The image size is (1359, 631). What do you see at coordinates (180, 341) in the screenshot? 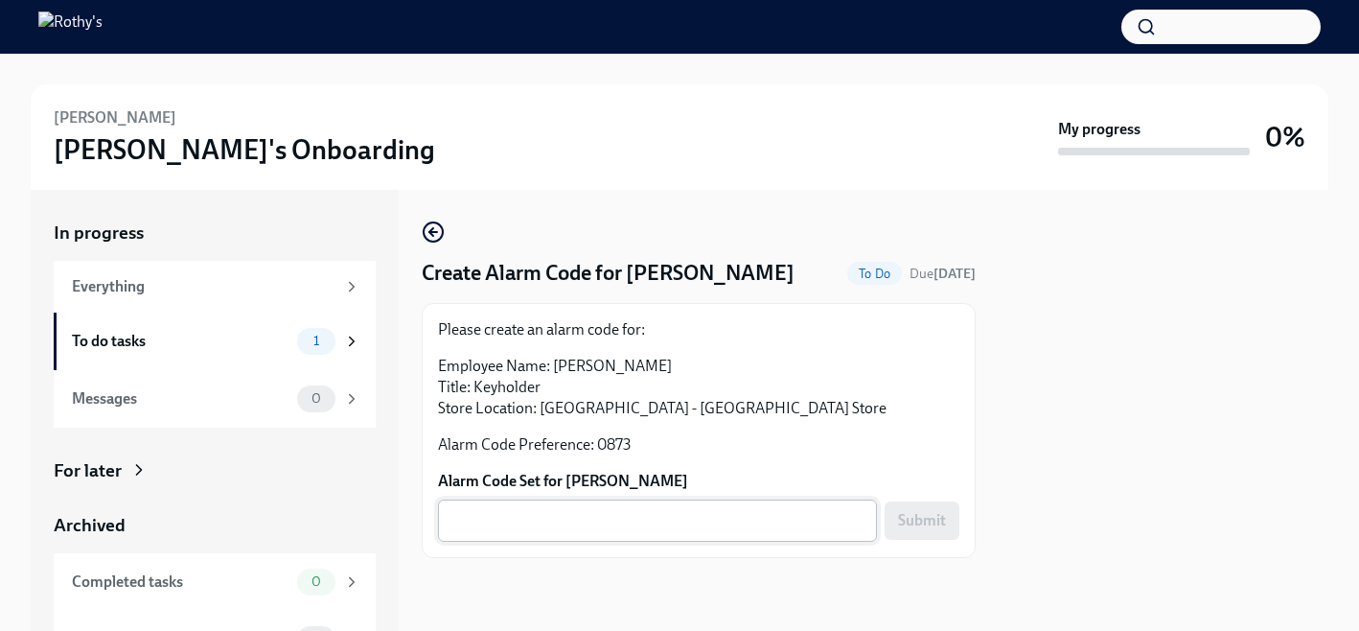
I see `div: To do tasks` at bounding box center [180, 341].